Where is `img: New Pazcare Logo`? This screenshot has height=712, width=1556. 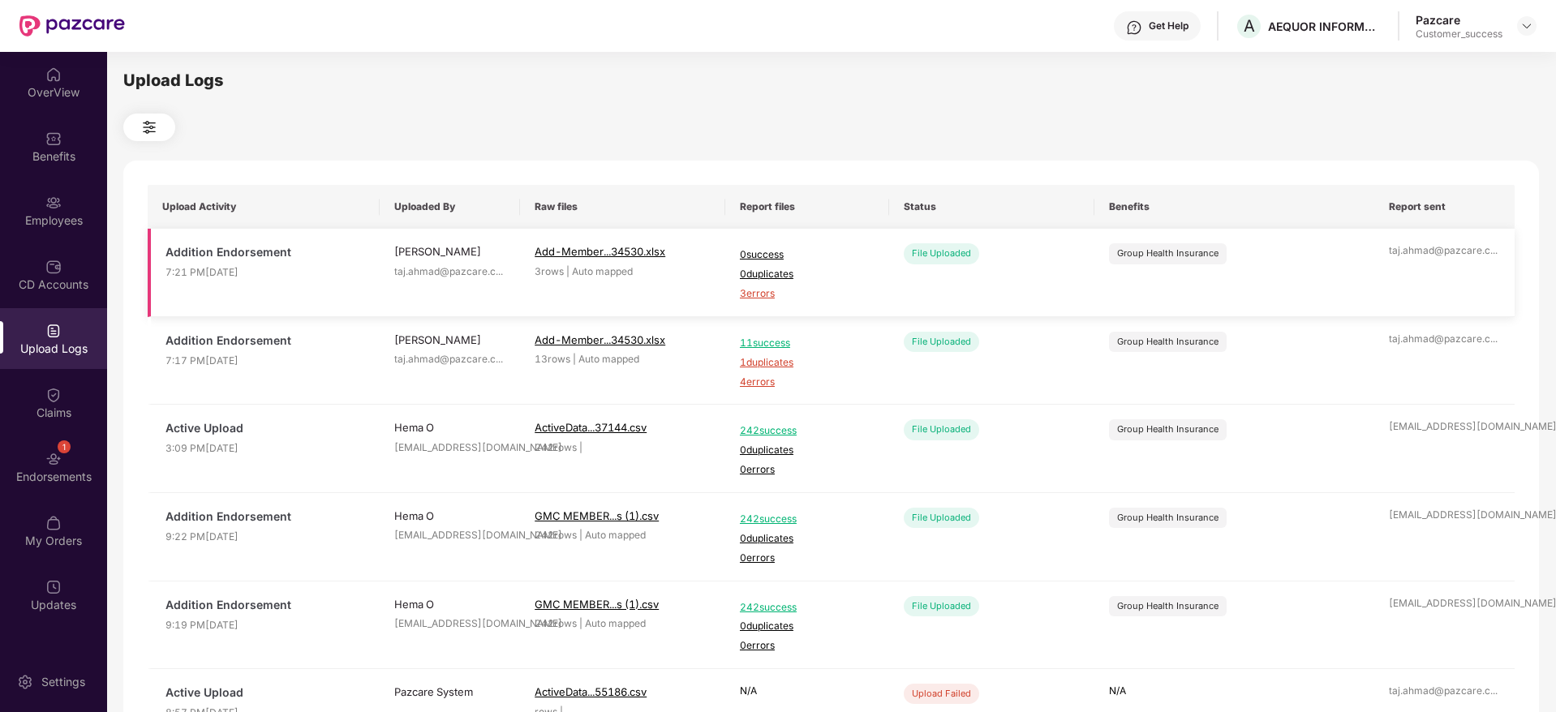 img: New Pazcare Logo is located at coordinates (72, 26).